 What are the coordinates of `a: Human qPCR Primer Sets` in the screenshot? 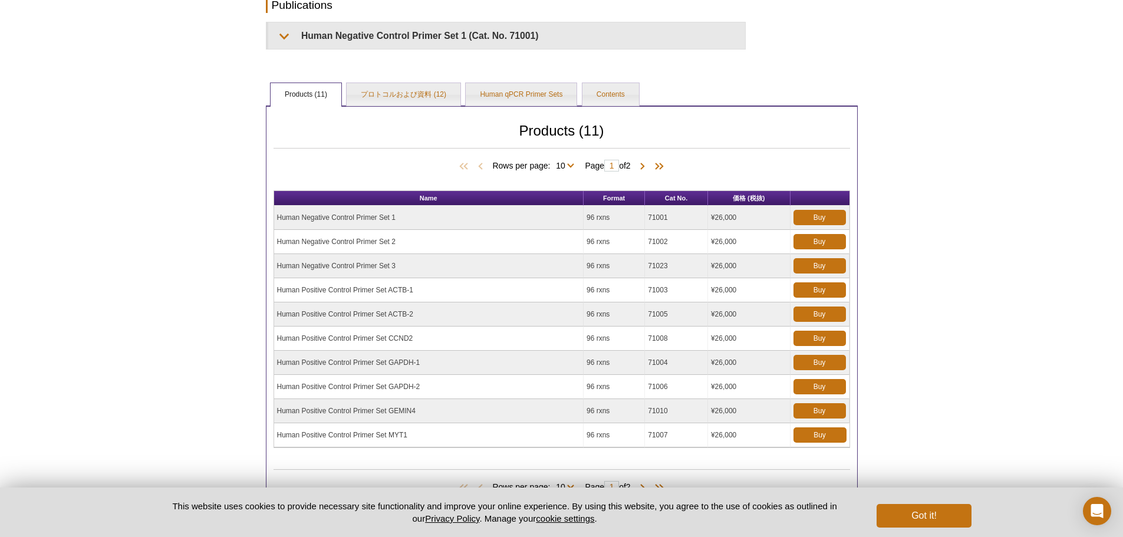 It's located at (521, 95).